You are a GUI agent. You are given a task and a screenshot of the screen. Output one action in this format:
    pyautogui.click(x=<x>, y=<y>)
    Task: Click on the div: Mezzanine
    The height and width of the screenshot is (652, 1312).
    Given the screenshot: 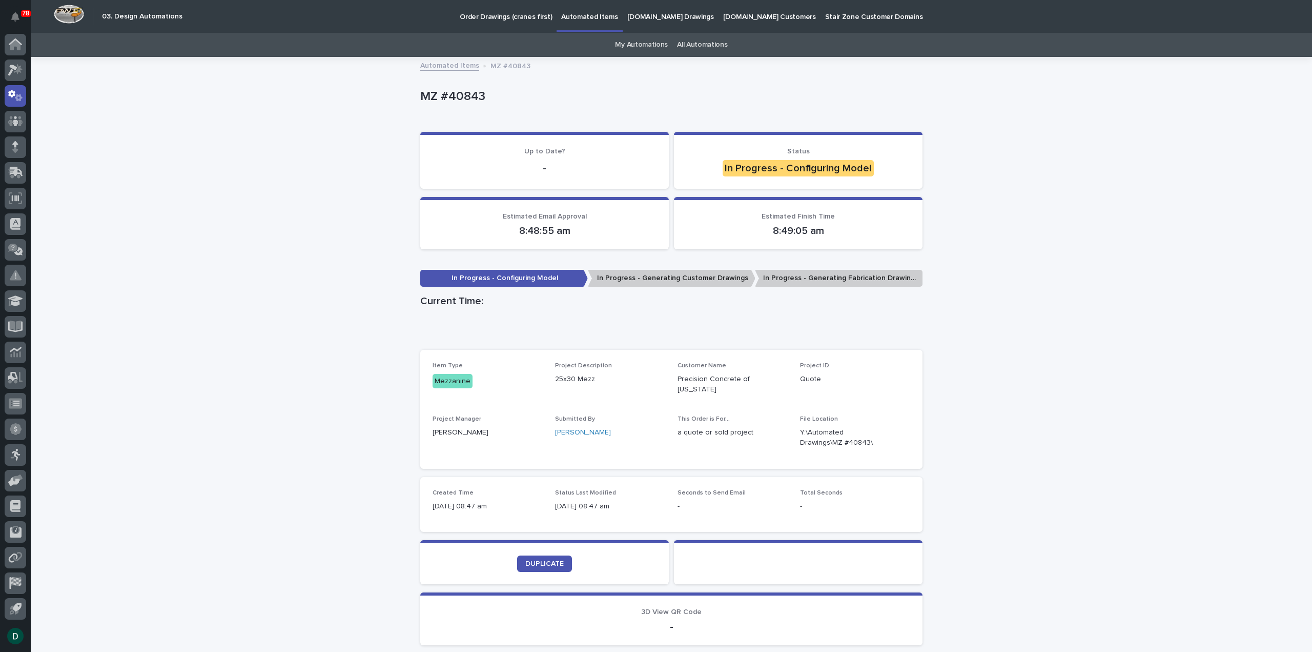 What is the action you would take?
    pyautogui.click(x=453, y=381)
    